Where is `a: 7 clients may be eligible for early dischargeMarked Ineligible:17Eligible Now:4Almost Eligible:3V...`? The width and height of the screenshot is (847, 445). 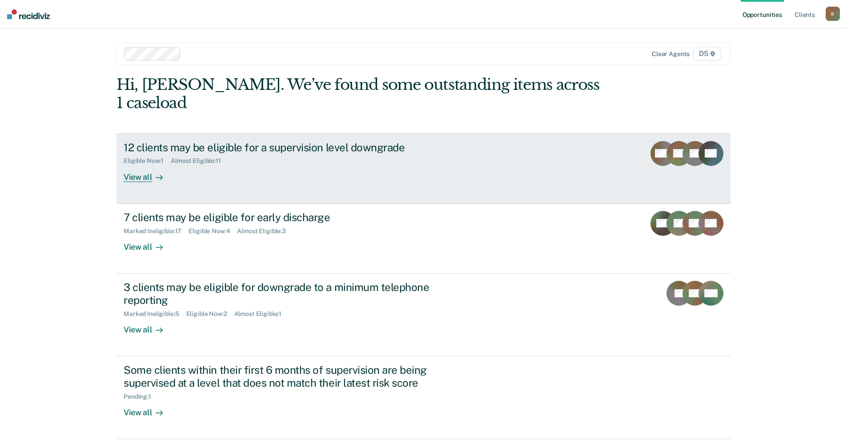 a: 7 clients may be eligible for early dischargeMarked Ineligible:17Eligible Now:4Almost Eligible:3V... is located at coordinates (423, 238).